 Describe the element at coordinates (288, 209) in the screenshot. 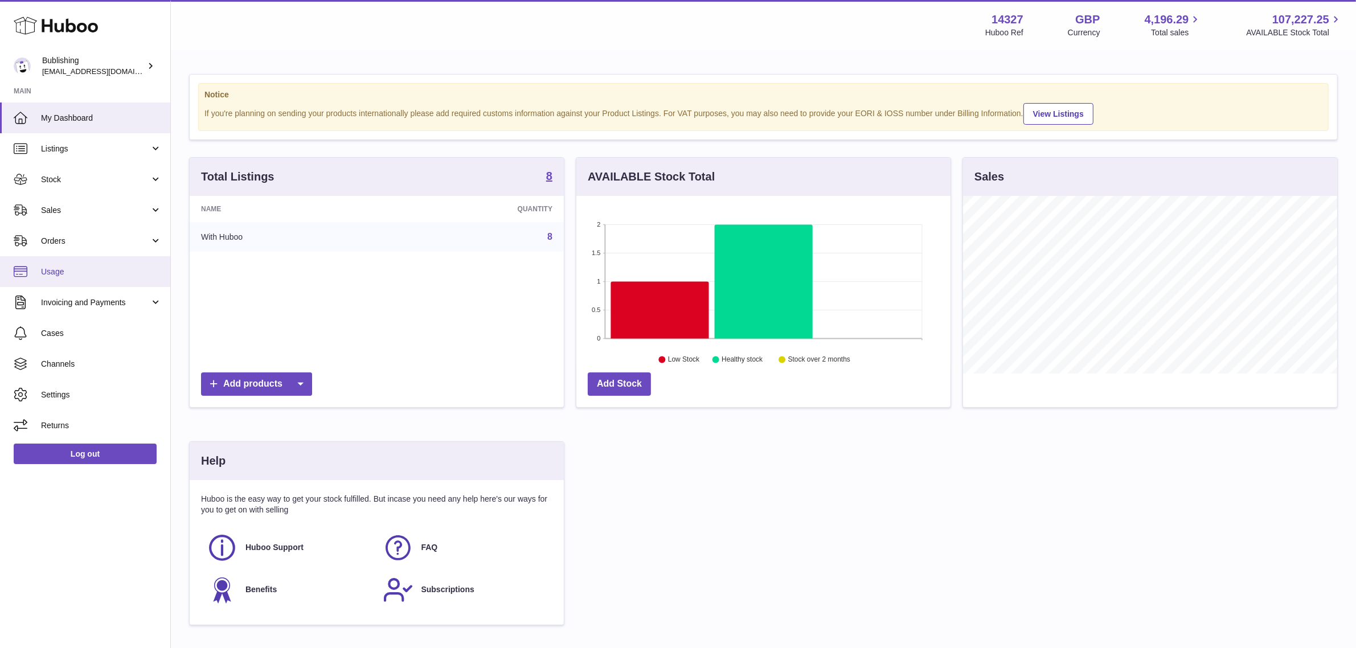

I see `th: Name` at that location.